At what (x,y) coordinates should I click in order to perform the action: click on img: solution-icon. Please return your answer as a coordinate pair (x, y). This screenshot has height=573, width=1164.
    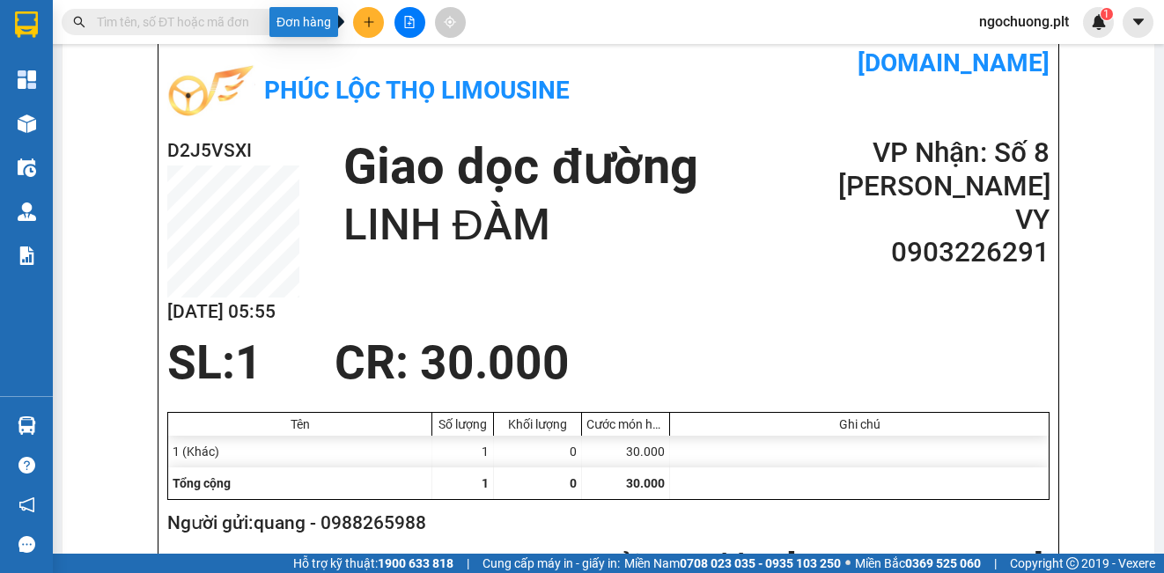
    Looking at the image, I should click on (26, 255).